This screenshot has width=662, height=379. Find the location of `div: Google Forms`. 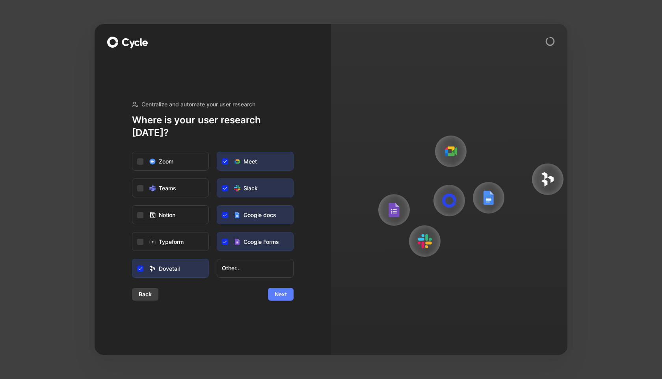

div: Google Forms is located at coordinates (261, 242).